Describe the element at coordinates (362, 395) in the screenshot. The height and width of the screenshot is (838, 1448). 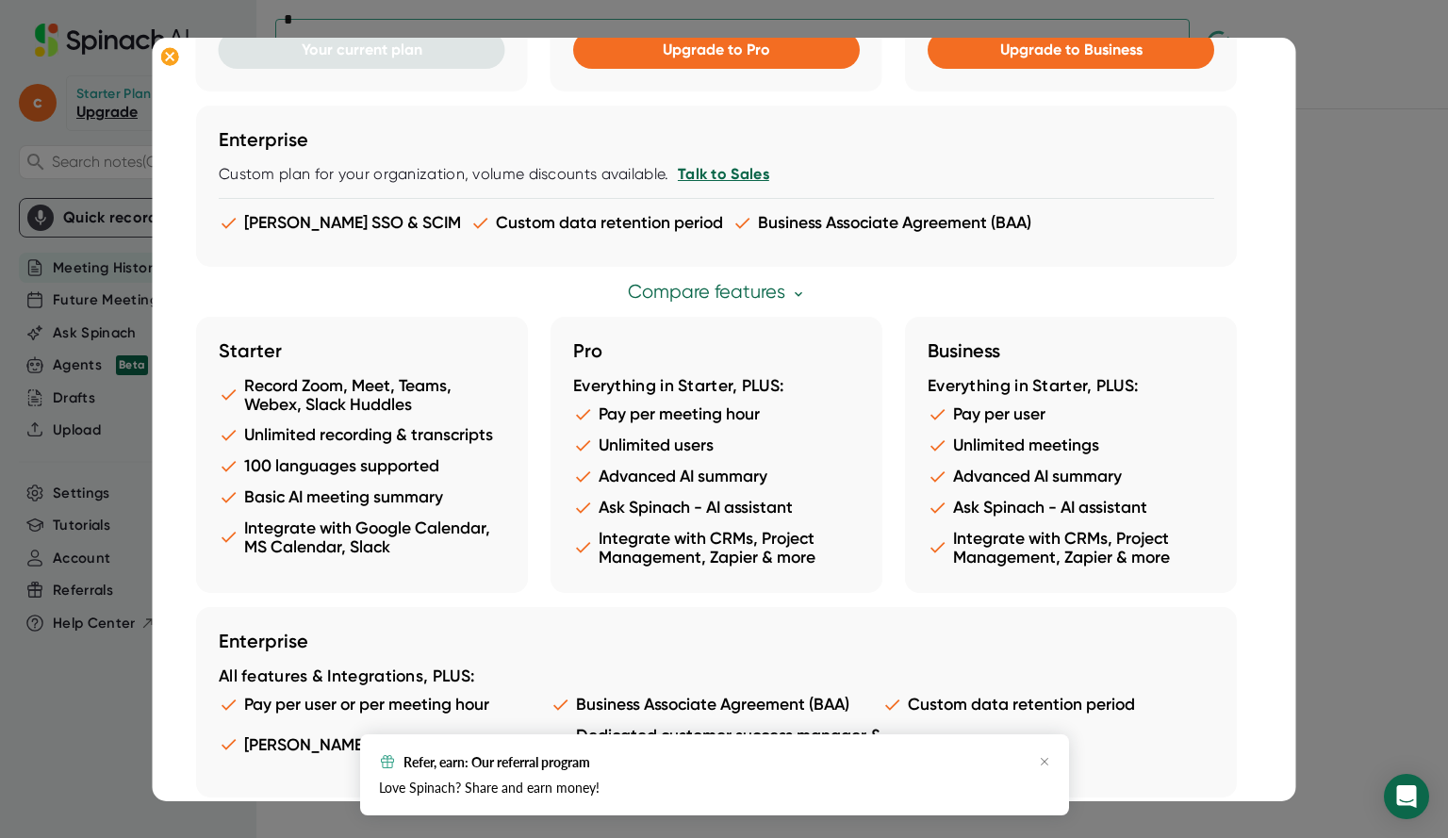
I see `li: Record Zoom, Meet, Teams, Webex, Slack Huddles` at that location.